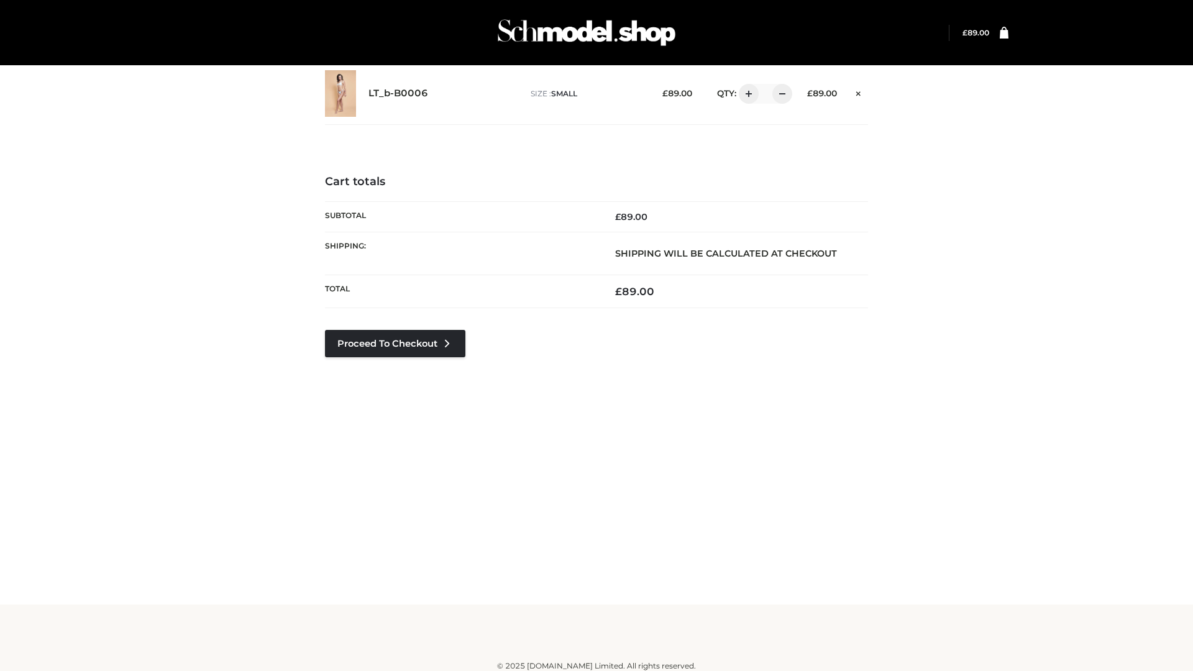 Image resolution: width=1193 pixels, height=671 pixels. Describe the element at coordinates (746, 94) in the screenshot. I see `div: QTY:` at that location.